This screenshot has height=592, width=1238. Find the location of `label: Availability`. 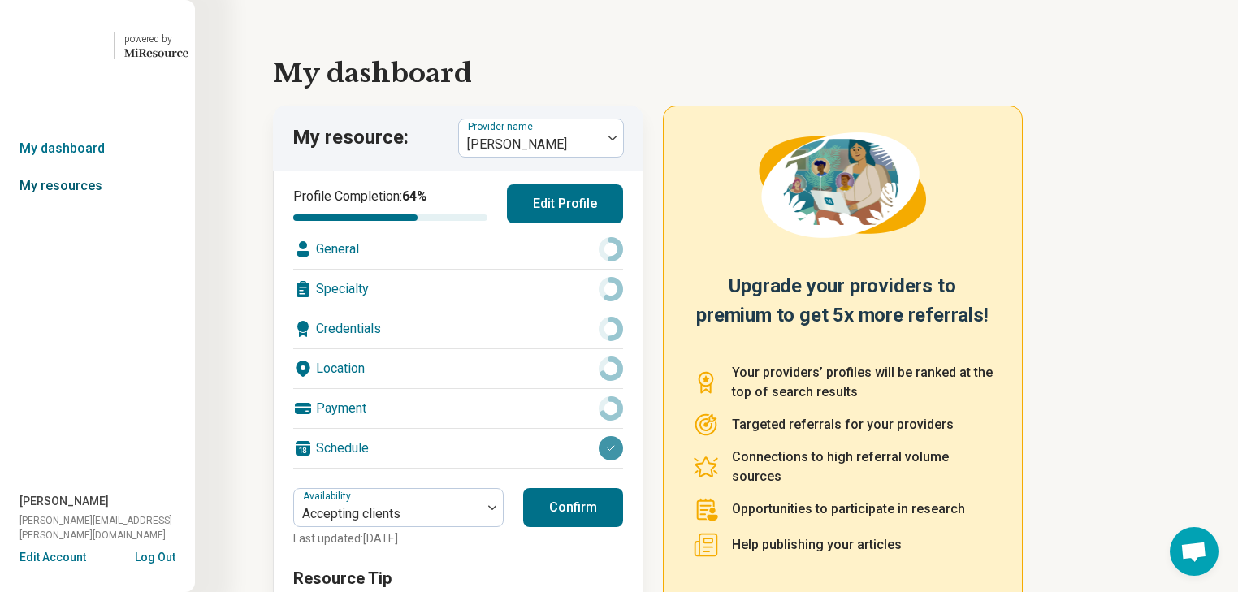

label: Availability is located at coordinates (328, 496).